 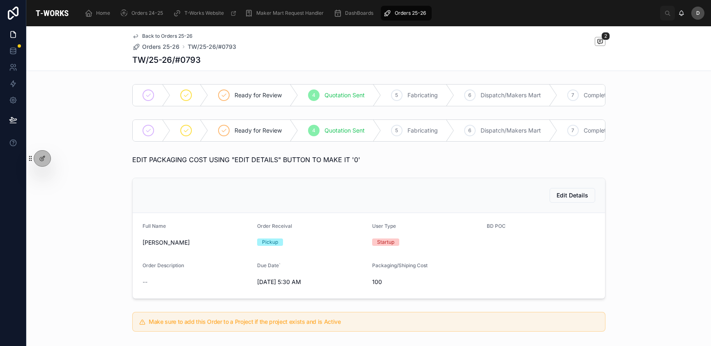 I want to click on span: D, so click(x=698, y=13).